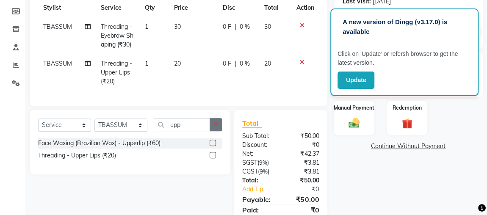 The height and width of the screenshot is (215, 487). What do you see at coordinates (252, 123) in the screenshot?
I see `span: Total` at bounding box center [252, 123].